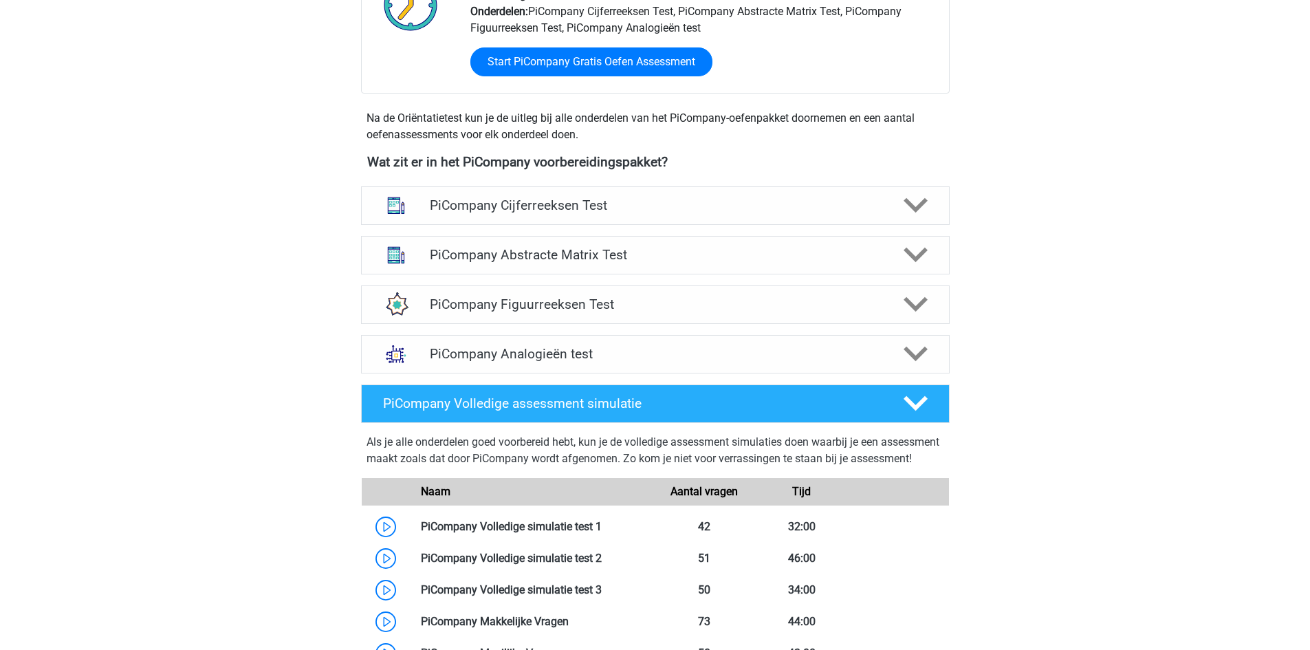  I want to click on b: Onderdelen:, so click(499, 11).